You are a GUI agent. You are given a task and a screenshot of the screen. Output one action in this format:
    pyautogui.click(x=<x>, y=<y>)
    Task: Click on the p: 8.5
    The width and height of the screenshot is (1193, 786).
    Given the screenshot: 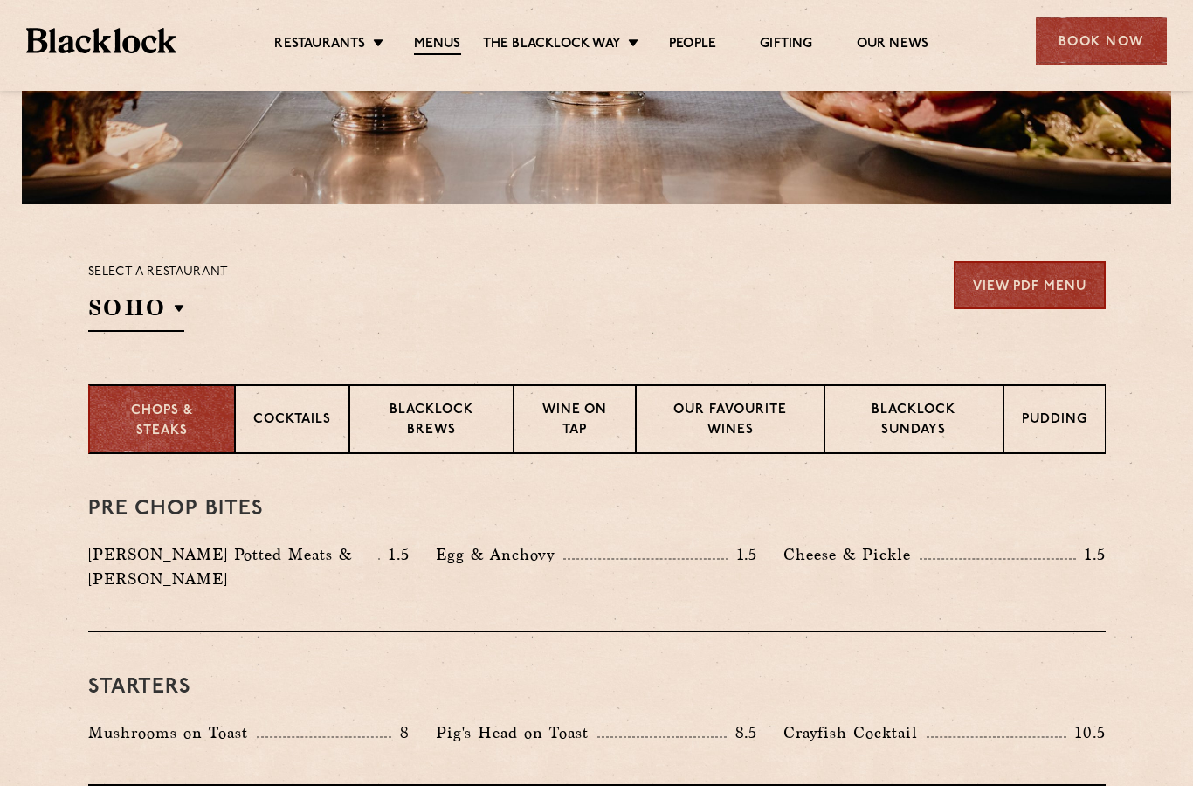 What is the action you would take?
    pyautogui.click(x=742, y=733)
    